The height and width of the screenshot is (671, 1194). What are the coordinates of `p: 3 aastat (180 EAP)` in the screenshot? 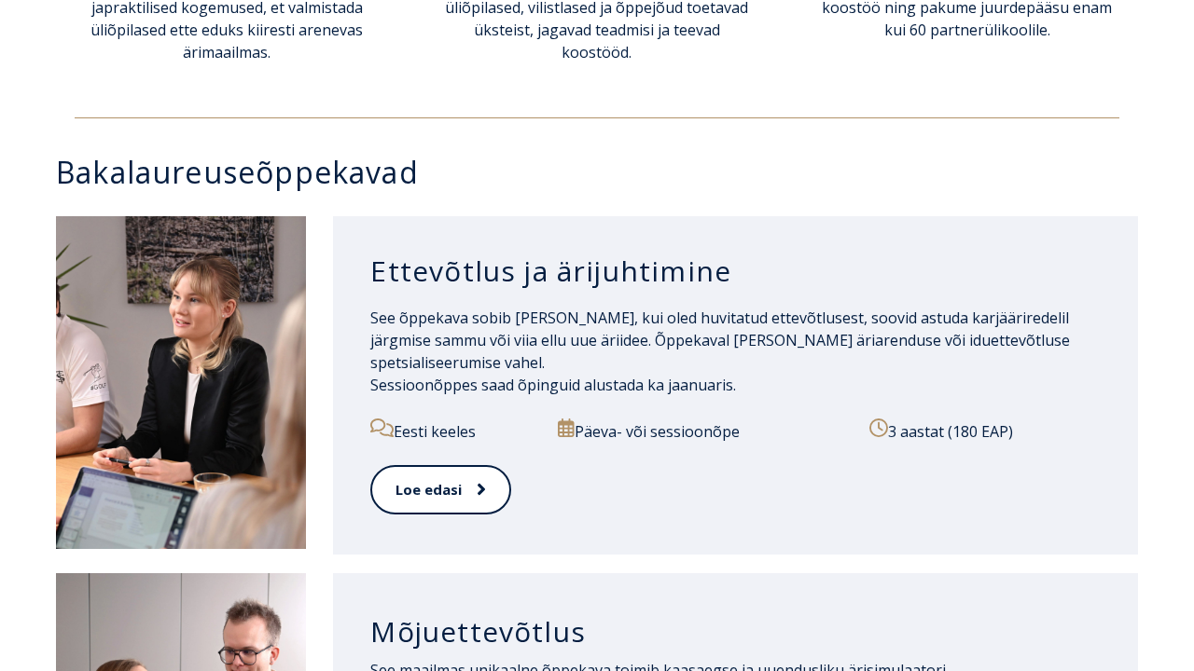 It's located at (984, 431).